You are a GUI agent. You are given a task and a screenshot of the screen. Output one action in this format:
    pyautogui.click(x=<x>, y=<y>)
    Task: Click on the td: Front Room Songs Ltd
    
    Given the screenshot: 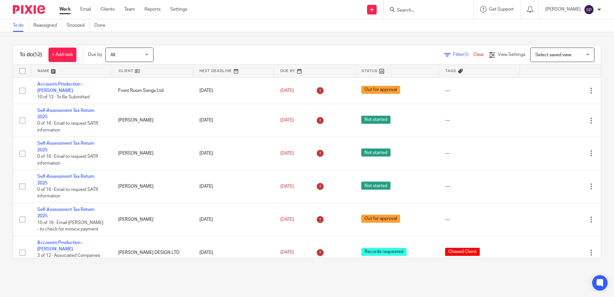 What is the action you would take?
    pyautogui.click(x=152, y=91)
    